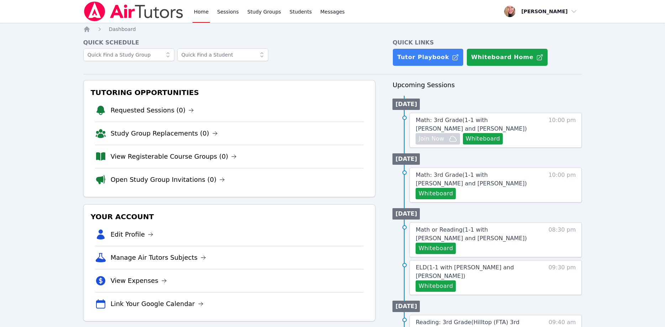 This screenshot has height=327, width=665. Describe the element at coordinates (157, 304) in the screenshot. I see `a: Link Your Google Calendar` at that location.